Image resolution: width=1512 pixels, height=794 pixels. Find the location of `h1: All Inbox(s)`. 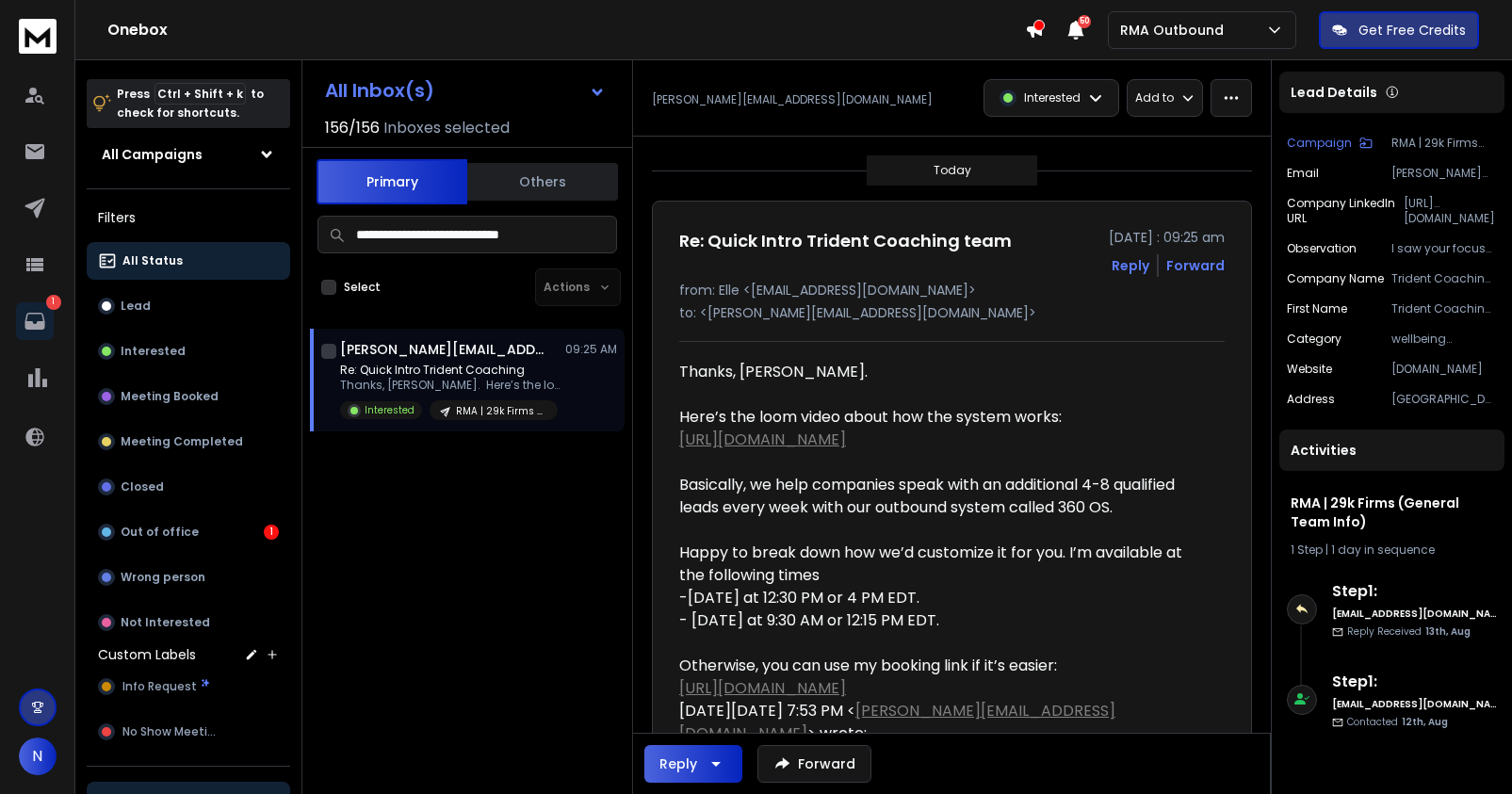

h1: All Inbox(s) is located at coordinates (380, 90).